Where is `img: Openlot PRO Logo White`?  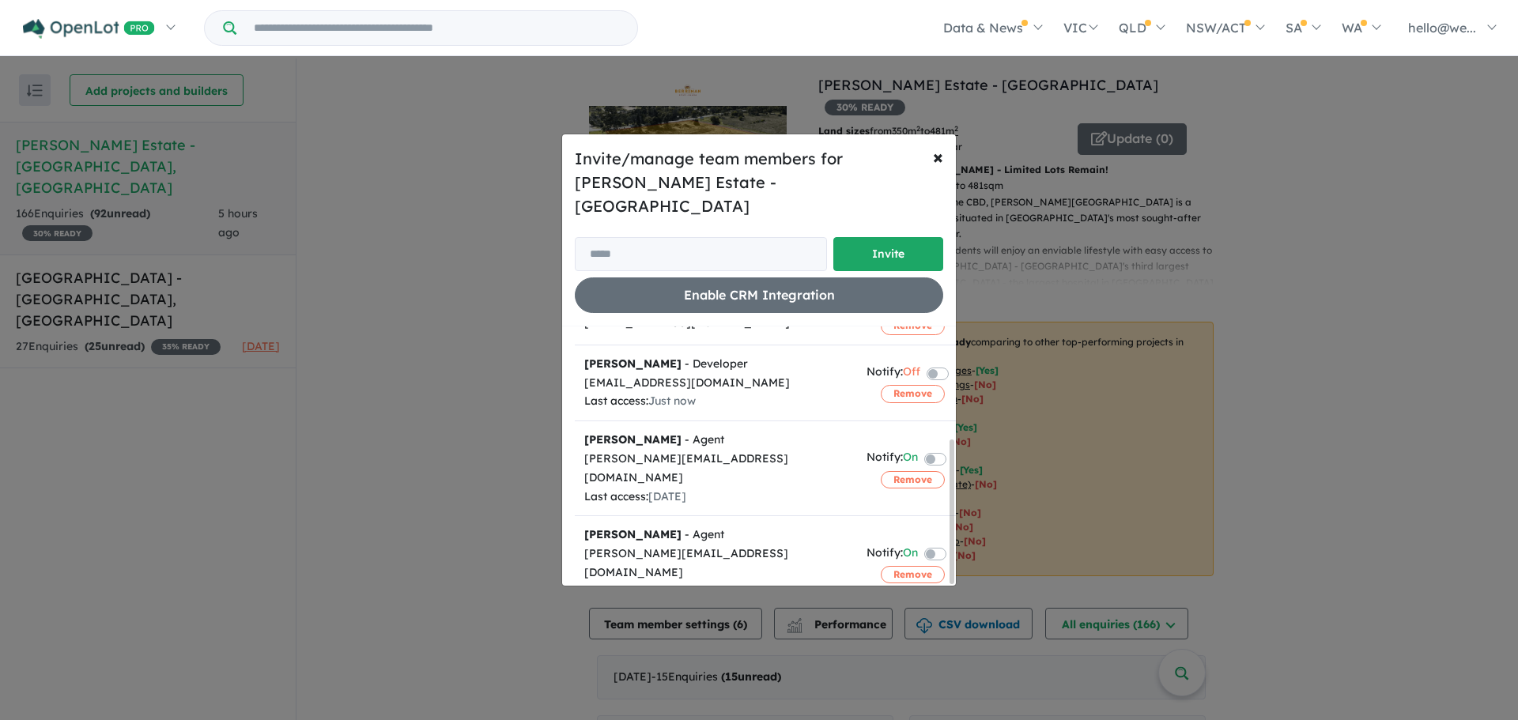
img: Openlot PRO Logo White is located at coordinates (89, 28).